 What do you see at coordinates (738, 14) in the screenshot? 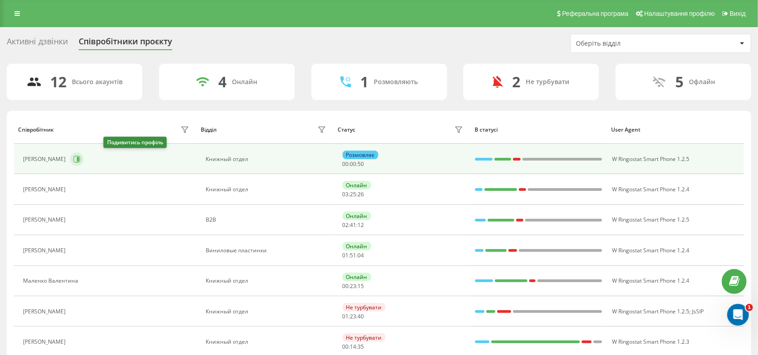
I see `span: Вихід` at bounding box center [738, 14].